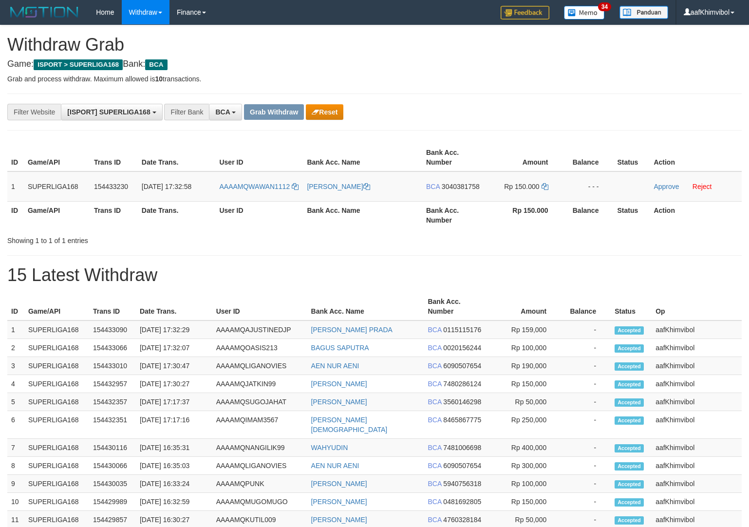  Describe the element at coordinates (462, 420) in the screenshot. I see `span: Copy 8465867775 to clipboard` at that location.